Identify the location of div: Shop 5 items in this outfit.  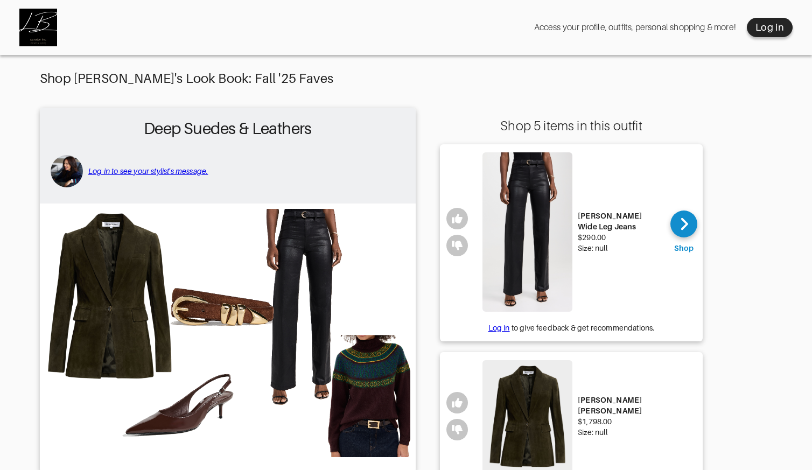
(571, 126).